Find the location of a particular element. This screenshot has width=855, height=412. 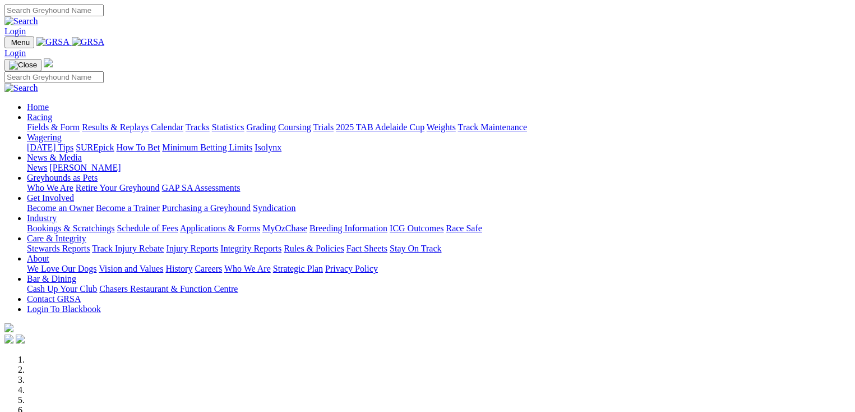

a: Calendar is located at coordinates (167, 127).